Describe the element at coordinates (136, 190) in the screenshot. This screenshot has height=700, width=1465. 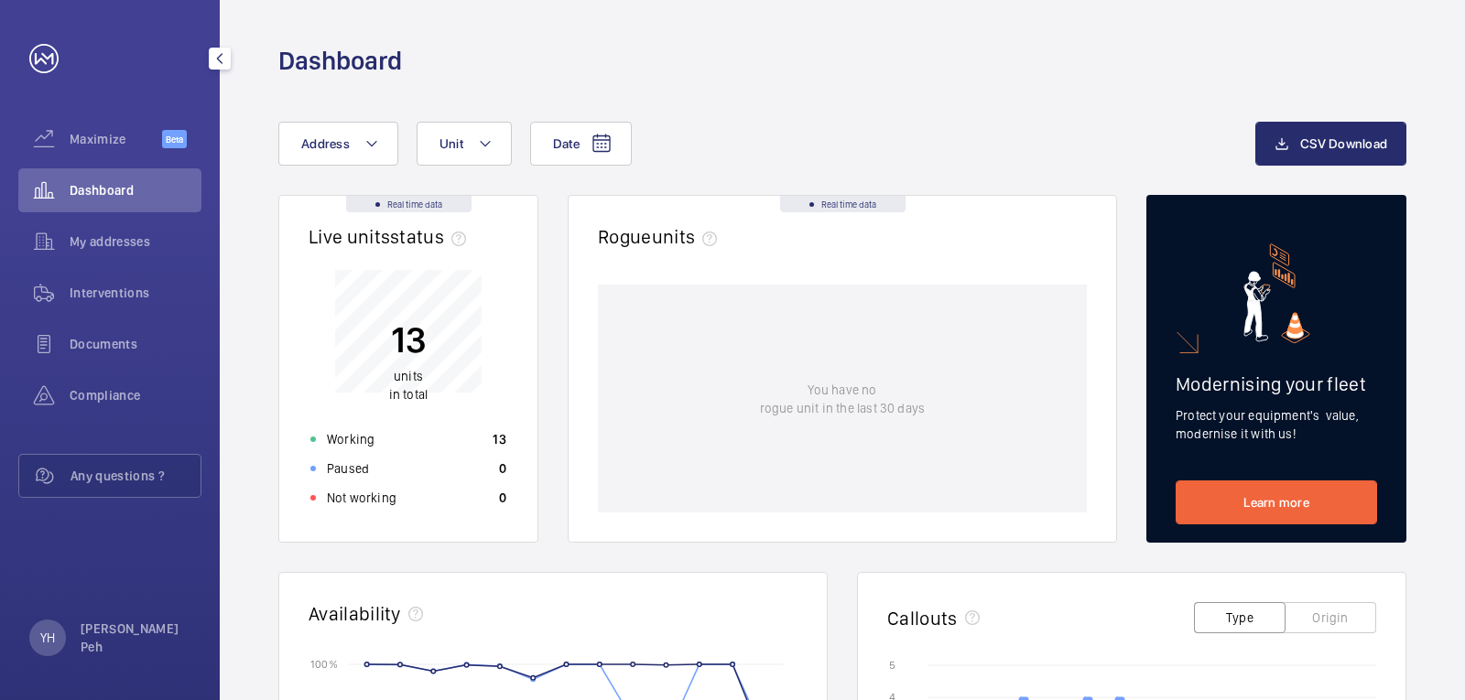
I see `span: Dashboard` at that location.